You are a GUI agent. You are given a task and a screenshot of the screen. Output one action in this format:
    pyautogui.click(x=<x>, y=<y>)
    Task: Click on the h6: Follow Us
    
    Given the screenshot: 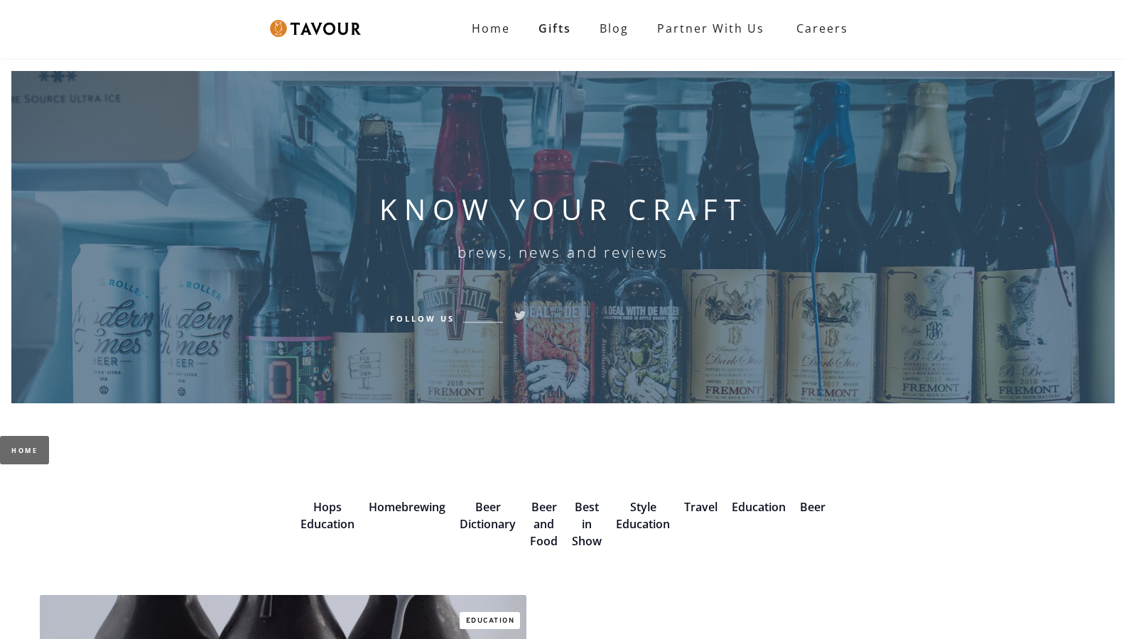 What is the action you would take?
    pyautogui.click(x=422, y=318)
    